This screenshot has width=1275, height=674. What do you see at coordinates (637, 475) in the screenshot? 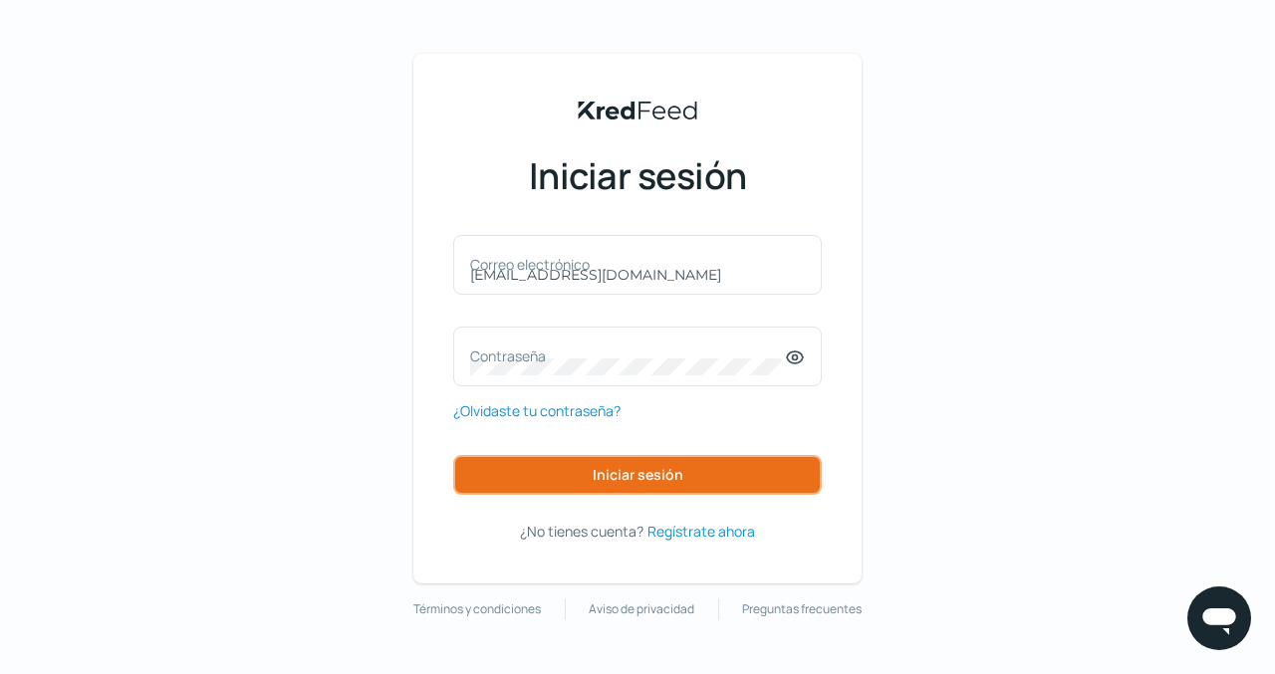
I see `button: Iniciar sesión` at bounding box center [637, 475].